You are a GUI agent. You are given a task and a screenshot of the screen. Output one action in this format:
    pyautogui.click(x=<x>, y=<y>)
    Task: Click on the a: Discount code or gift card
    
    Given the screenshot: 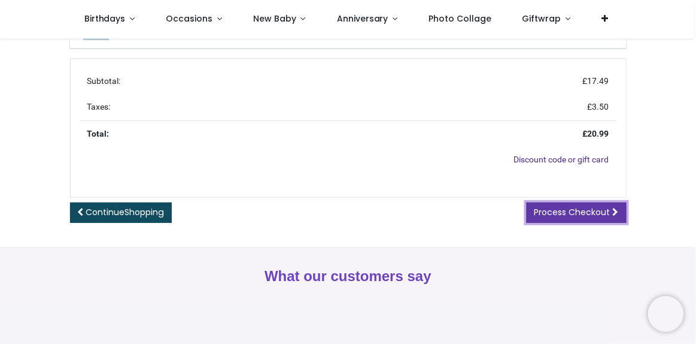 What is the action you would take?
    pyautogui.click(x=562, y=159)
    